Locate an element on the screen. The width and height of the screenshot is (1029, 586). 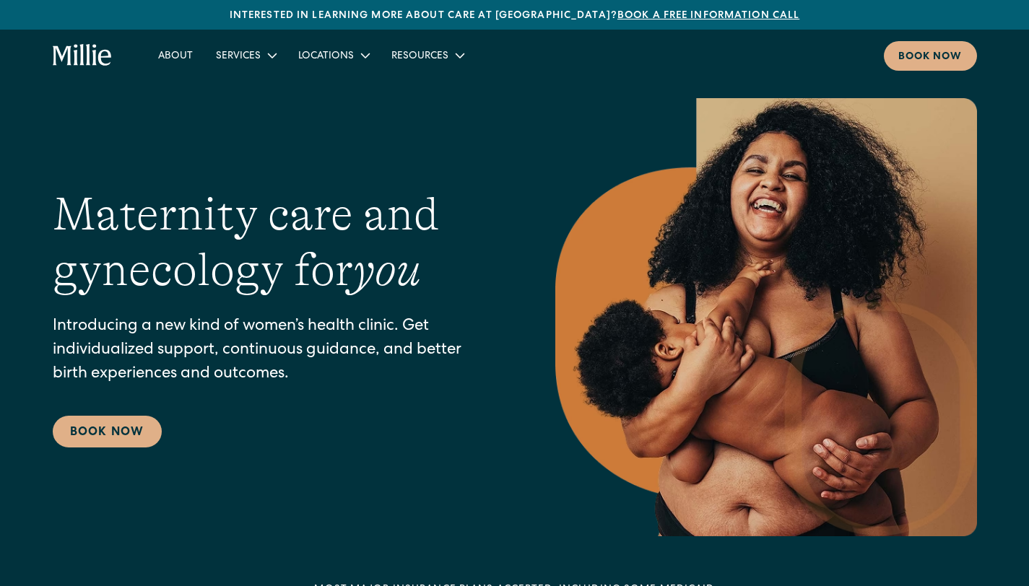
a: About is located at coordinates (175, 55).